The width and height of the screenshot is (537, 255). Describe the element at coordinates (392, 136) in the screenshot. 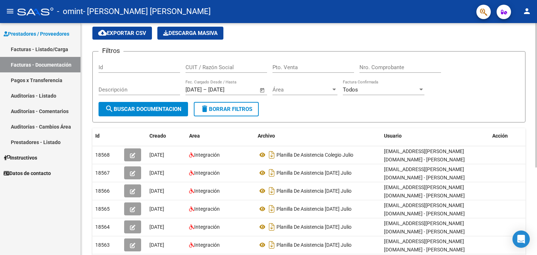

I see `span: Usuario` at that location.